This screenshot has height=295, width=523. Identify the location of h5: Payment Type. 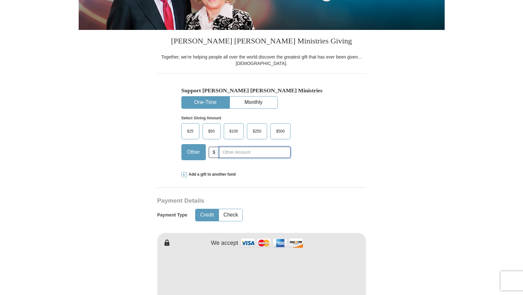
(173, 215).